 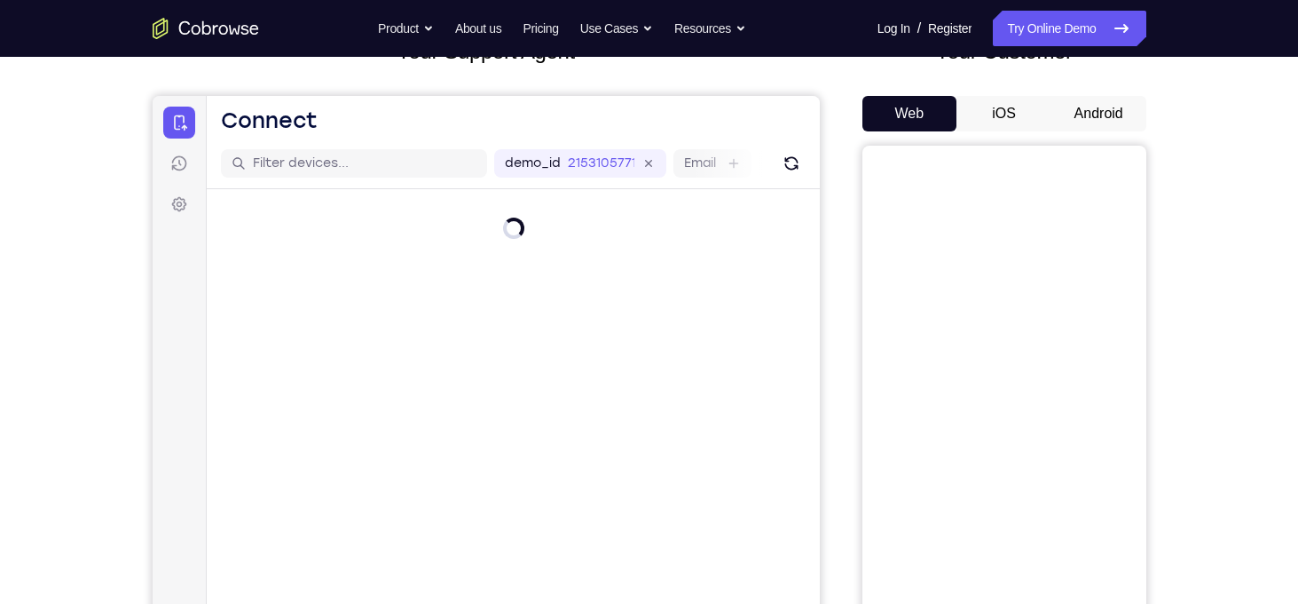 What do you see at coordinates (1069, 28) in the screenshot?
I see `a: Try Online Demo` at bounding box center [1069, 28].